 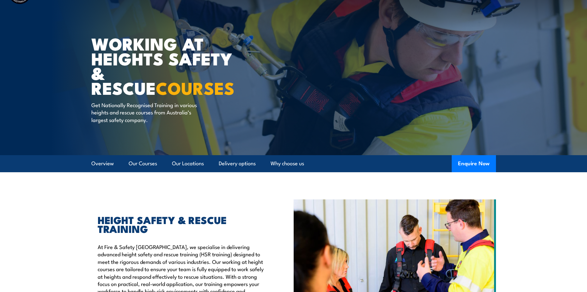 What do you see at coordinates (474, 164) in the screenshot?
I see `button: Enquire Now` at bounding box center [474, 164].